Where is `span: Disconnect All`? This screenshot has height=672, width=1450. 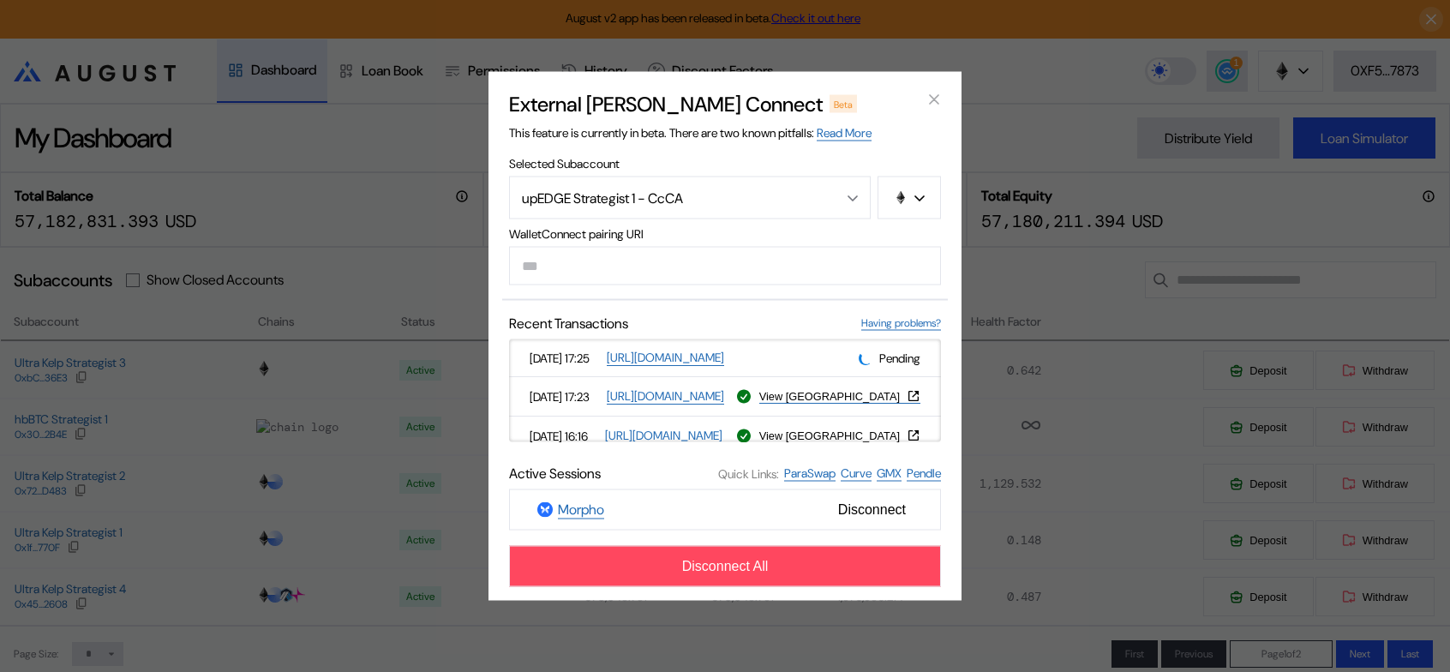 span: Disconnect All is located at coordinates (725, 567).